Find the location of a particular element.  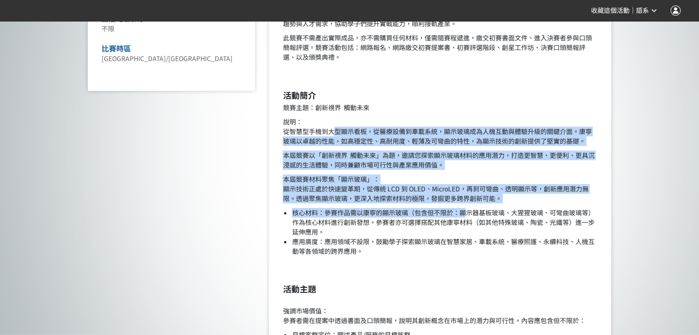

span: 比賽時區 is located at coordinates (116, 48).